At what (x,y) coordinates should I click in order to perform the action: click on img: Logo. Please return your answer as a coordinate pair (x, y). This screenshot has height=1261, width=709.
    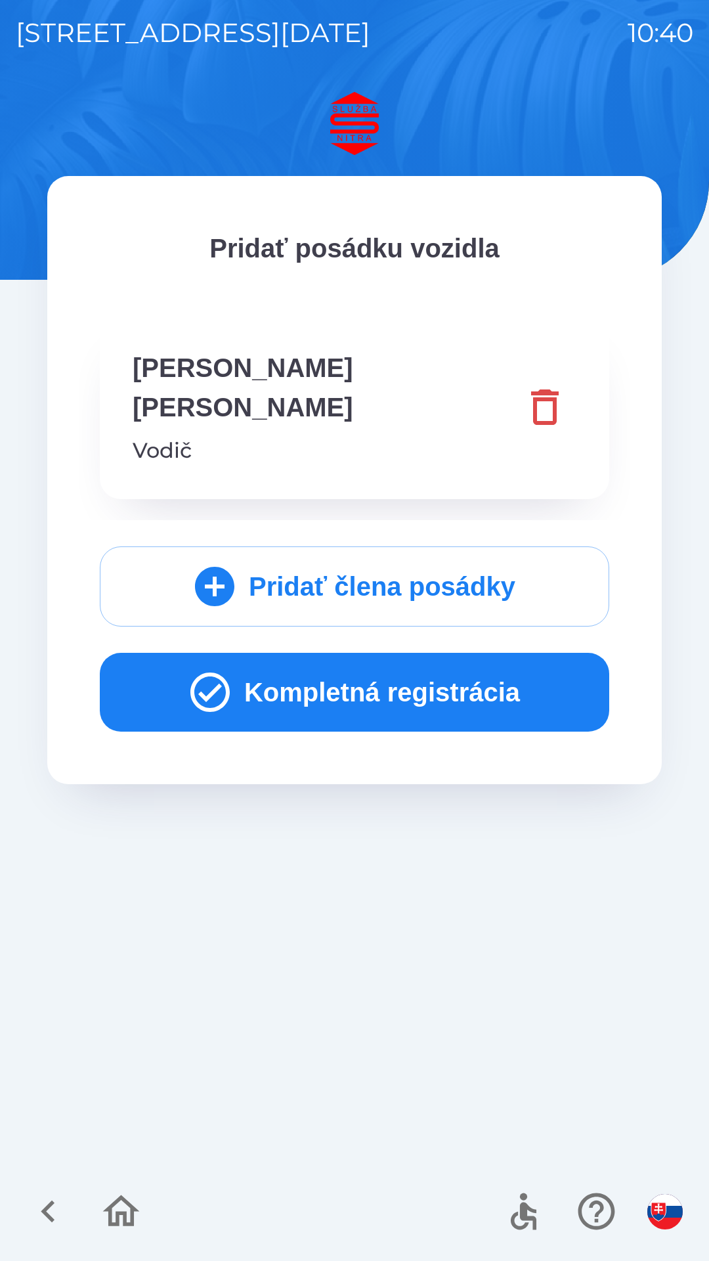
    Looking at the image, I should click on (355, 123).